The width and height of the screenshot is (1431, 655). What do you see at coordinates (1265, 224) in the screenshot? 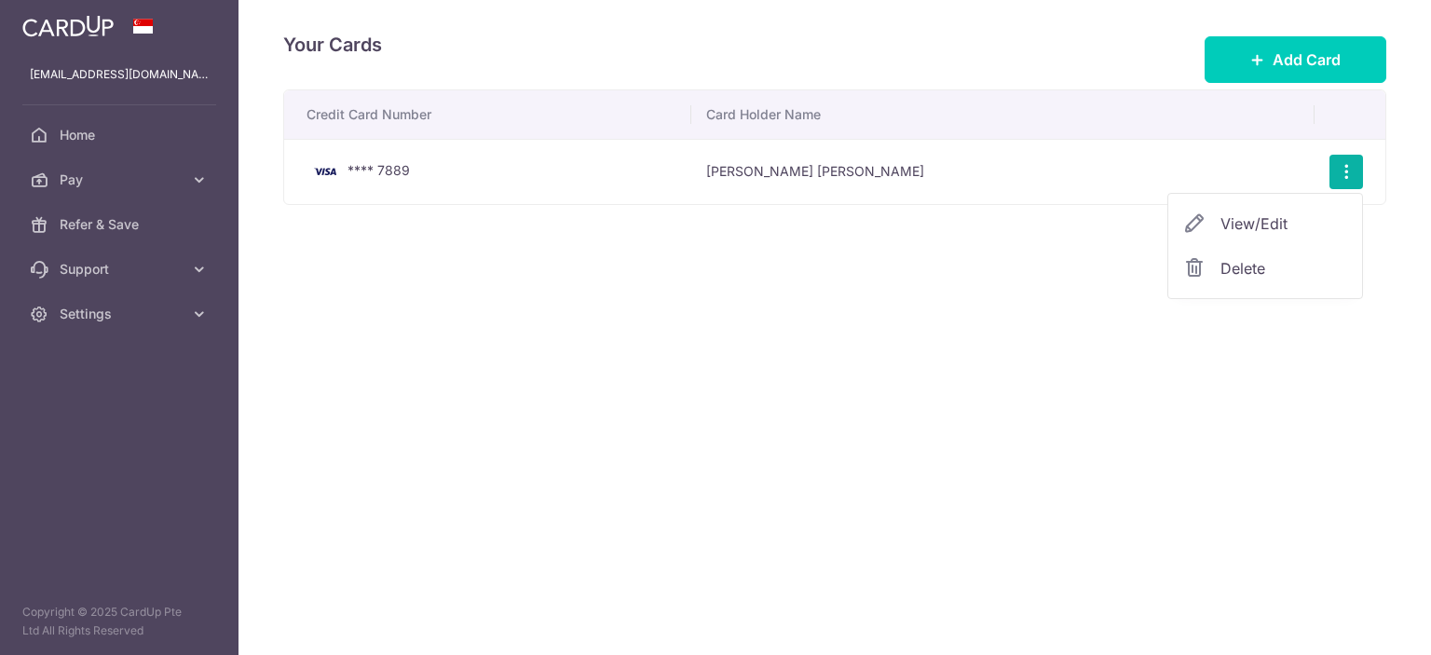
I see `a: View/Edit` at bounding box center [1265, 224].